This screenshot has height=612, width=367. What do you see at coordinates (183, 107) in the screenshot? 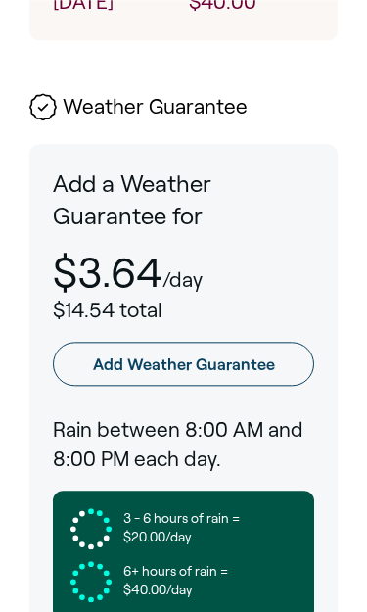
I see `h2: Weather Guarantee` at bounding box center [183, 107].